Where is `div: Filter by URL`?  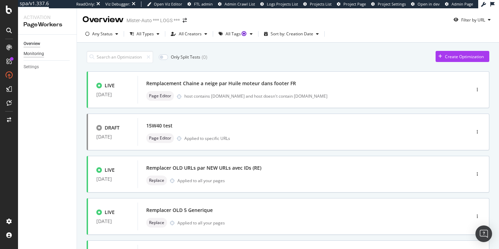
div: Filter by URL is located at coordinates (473, 20).